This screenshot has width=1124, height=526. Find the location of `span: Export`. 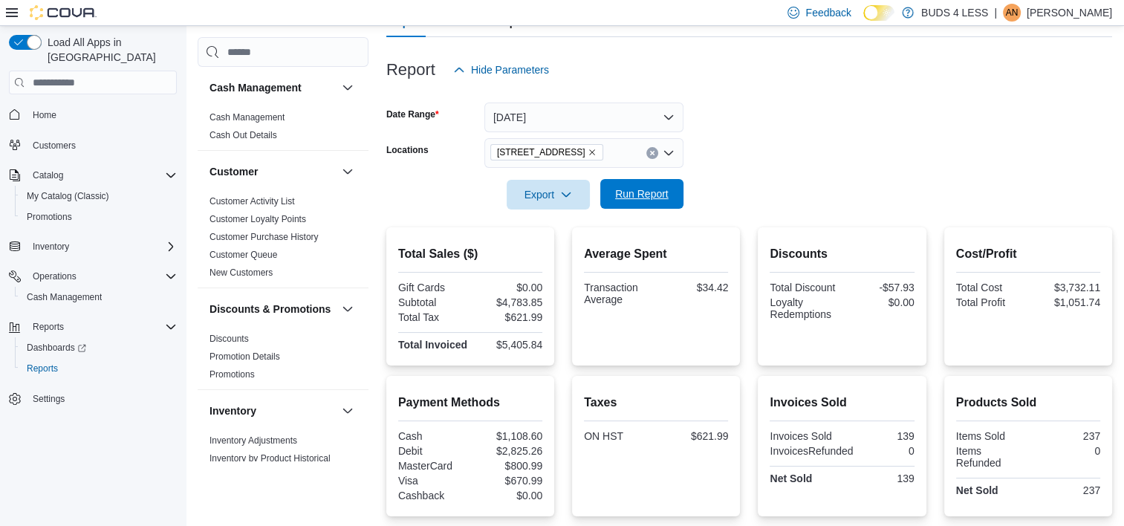

span: Export is located at coordinates (548, 195).